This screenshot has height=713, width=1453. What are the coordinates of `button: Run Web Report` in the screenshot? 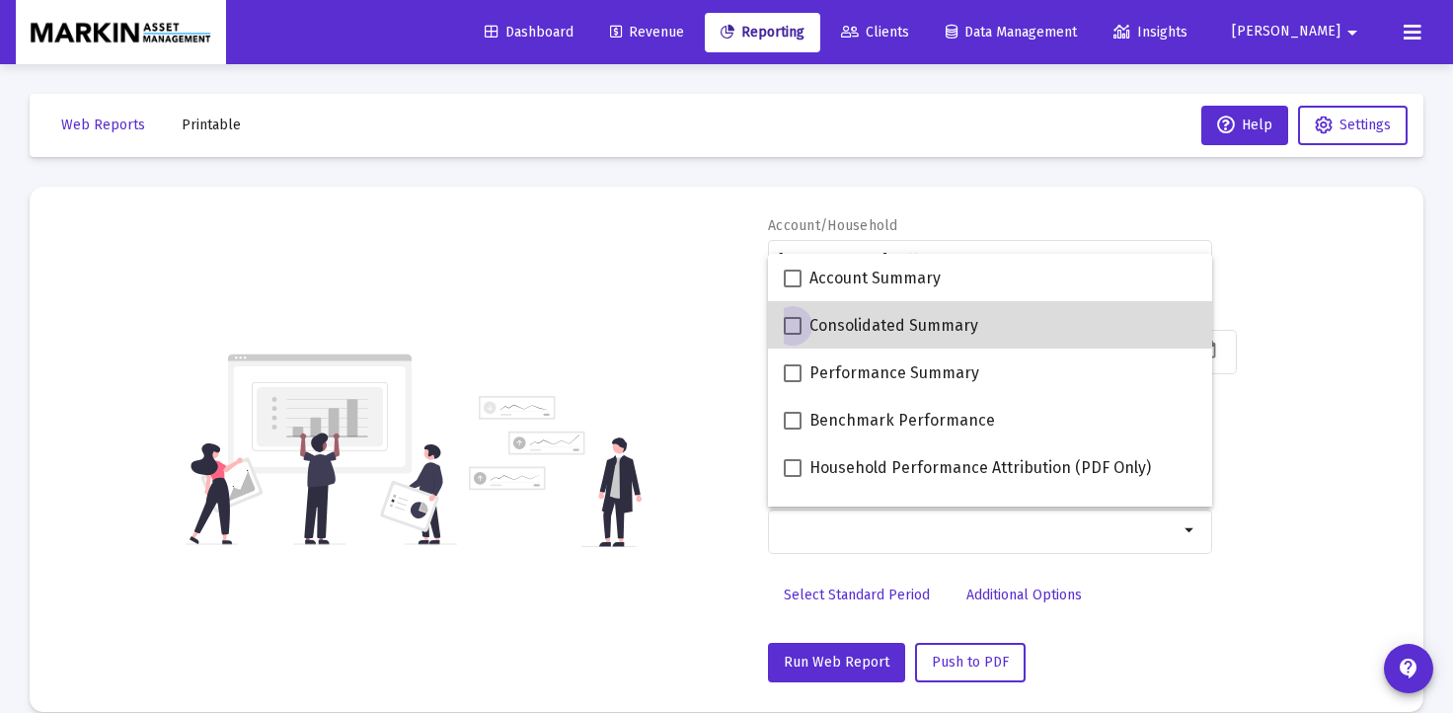 It's located at (836, 662).